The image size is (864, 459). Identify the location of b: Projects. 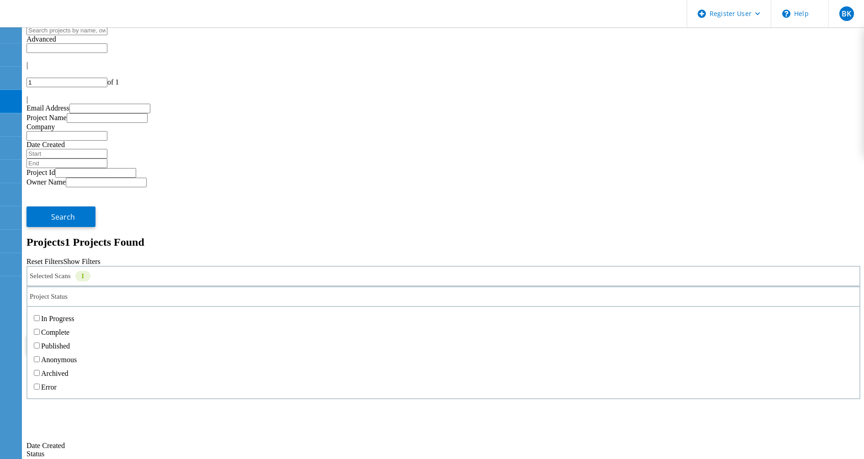
(46, 242).